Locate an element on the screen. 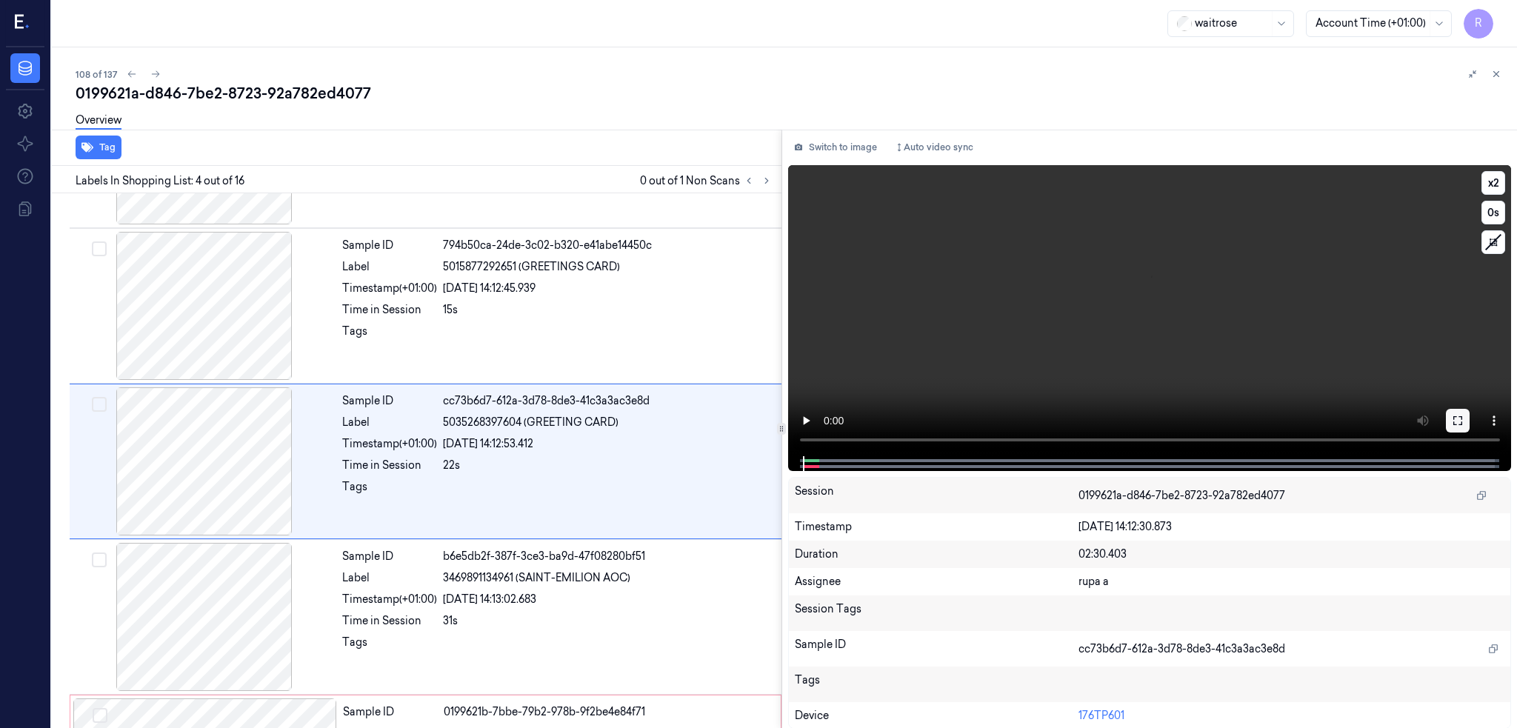  span: cc73b6d7-612a-3d78-8de3-41c3a3ac3e8d is located at coordinates (1182, 649).